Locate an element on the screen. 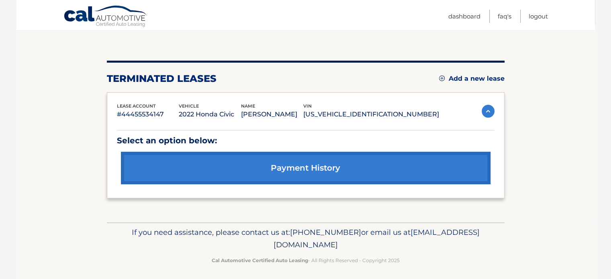 The image size is (611, 279). a: payment history is located at coordinates (306, 168).